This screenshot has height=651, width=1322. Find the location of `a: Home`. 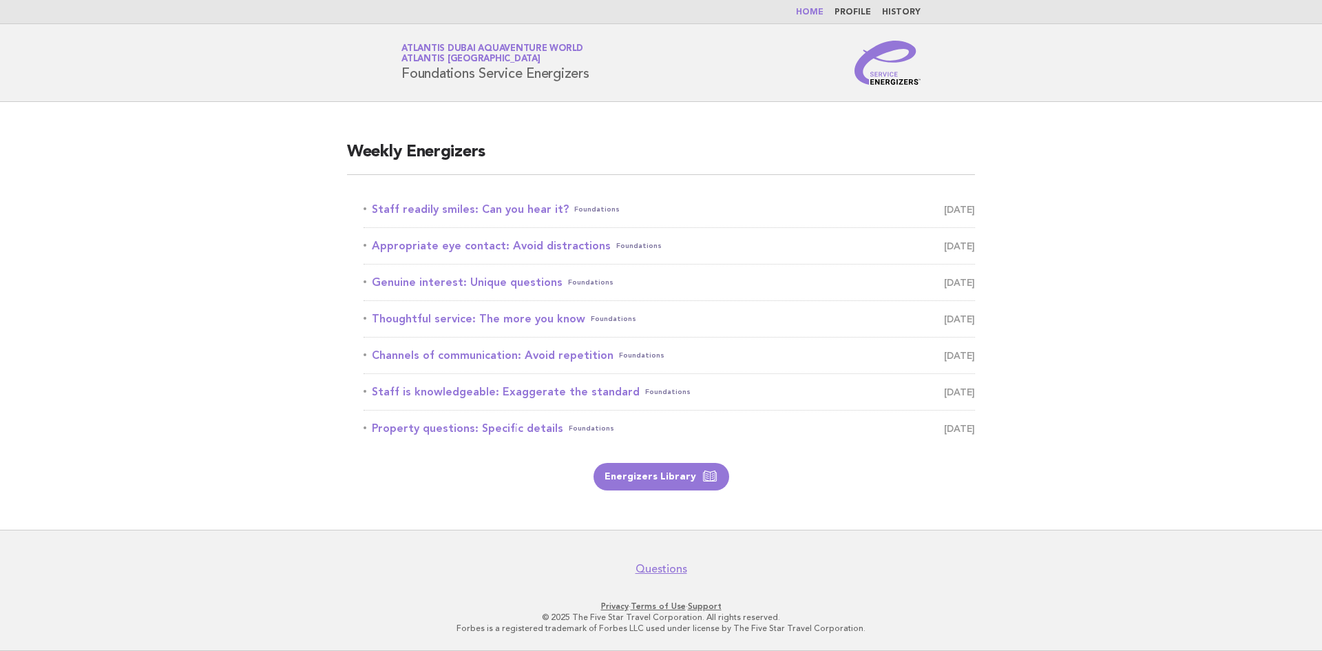

a: Home is located at coordinates (810, 12).